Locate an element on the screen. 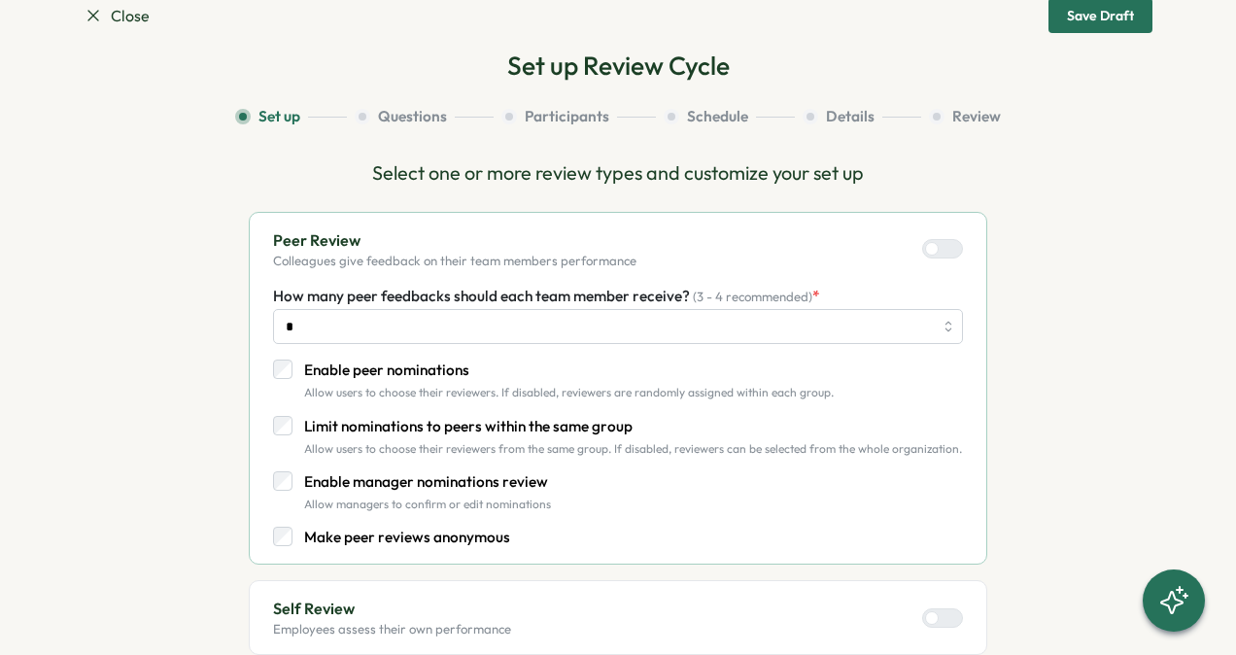 Image resolution: width=1236 pixels, height=655 pixels. p: Allow managers to confirm or edit nominations is located at coordinates (428, 504).